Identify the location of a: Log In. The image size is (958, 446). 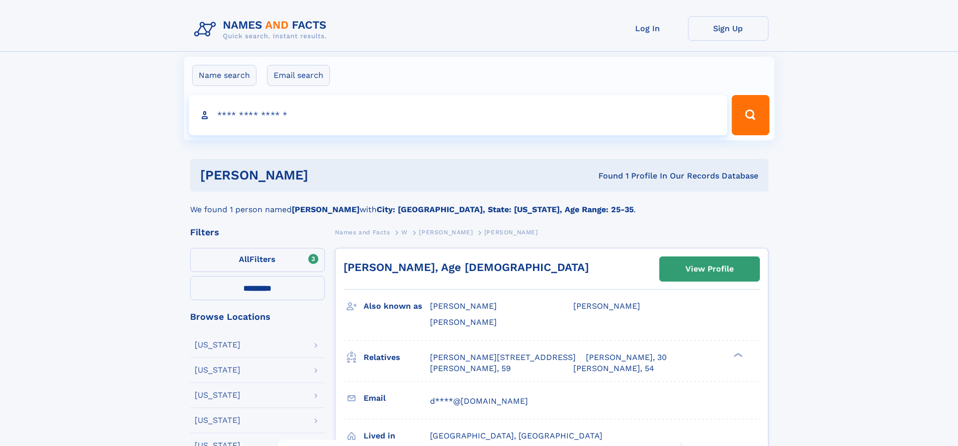
(648, 28).